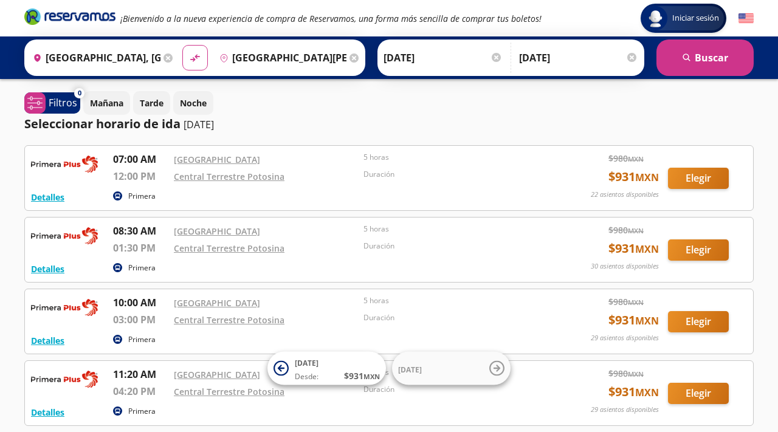  Describe the element at coordinates (106, 103) in the screenshot. I see `button: Mañana` at that location.